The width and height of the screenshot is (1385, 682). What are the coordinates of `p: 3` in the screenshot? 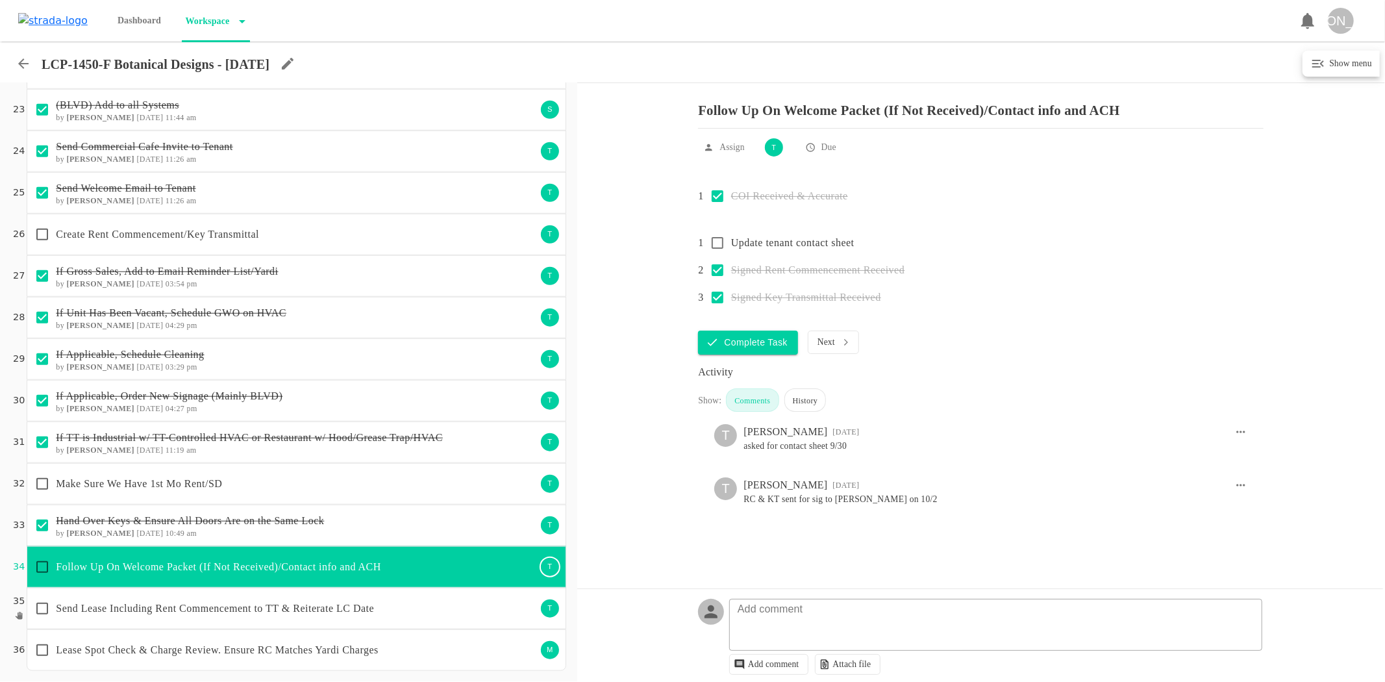 It's located at (700, 297).